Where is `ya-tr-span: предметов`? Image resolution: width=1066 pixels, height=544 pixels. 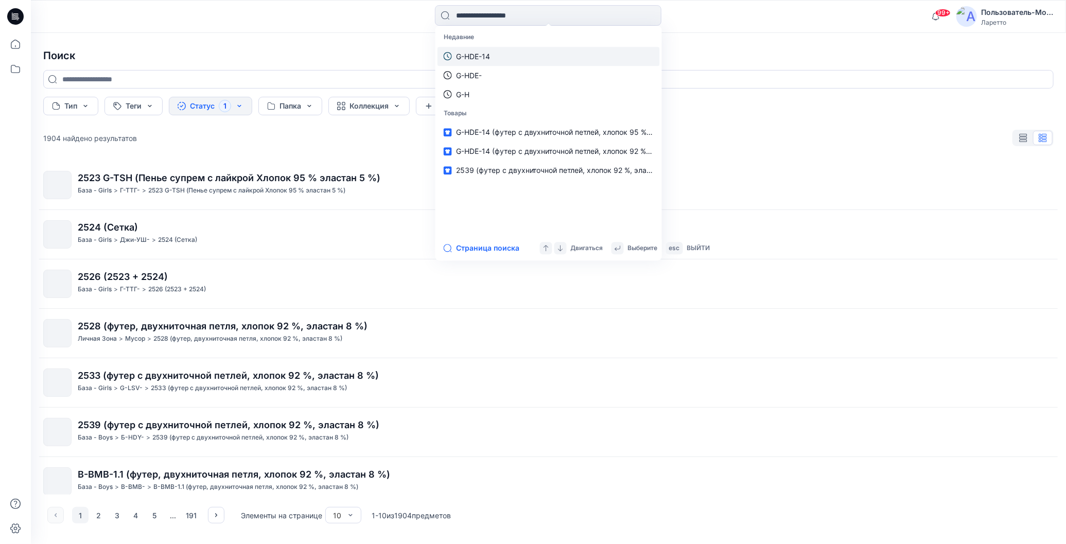
ya-tr-span: предметов is located at coordinates (431, 515).